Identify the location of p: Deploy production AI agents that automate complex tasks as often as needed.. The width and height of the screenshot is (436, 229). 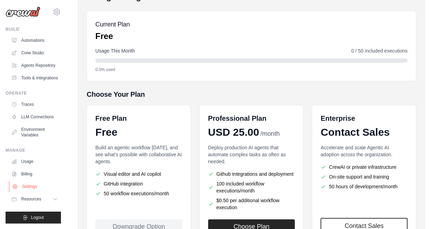
(252, 154).